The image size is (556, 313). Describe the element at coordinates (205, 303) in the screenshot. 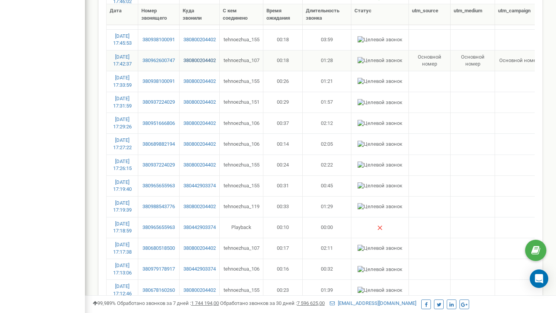

I see `u: 1 744 194,00` at that location.